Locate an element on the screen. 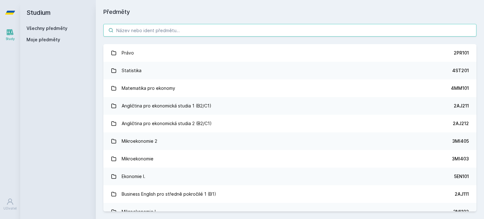 Image resolution: width=484 pixels, height=219 pixels. a: Angličtina pro ekonomická studia 2 (B2/C1) 2AJ212 is located at coordinates (290, 124).